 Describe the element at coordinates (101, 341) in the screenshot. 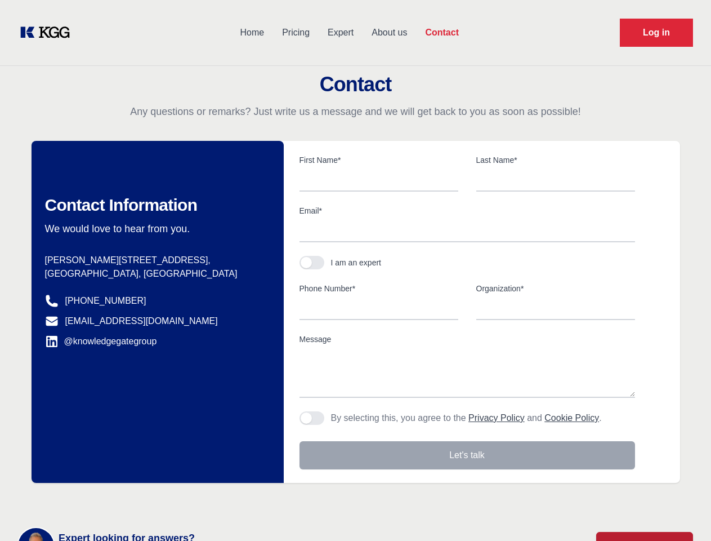

I see `a: @knowledgegategroup` at that location.